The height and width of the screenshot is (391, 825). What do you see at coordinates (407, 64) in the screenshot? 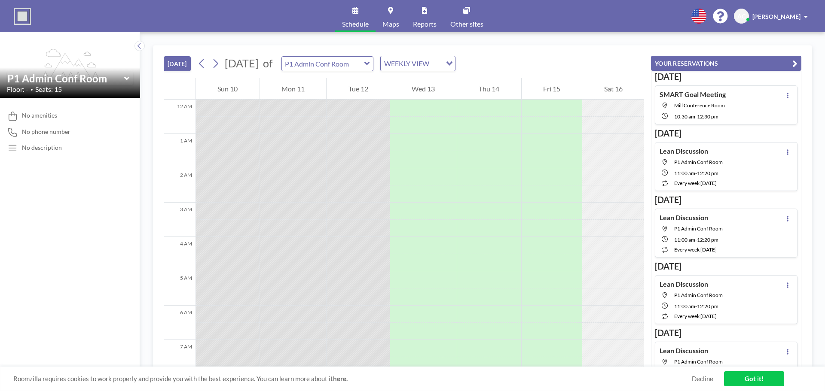
I see `span: WEEKLY VIEW` at bounding box center [407, 64].